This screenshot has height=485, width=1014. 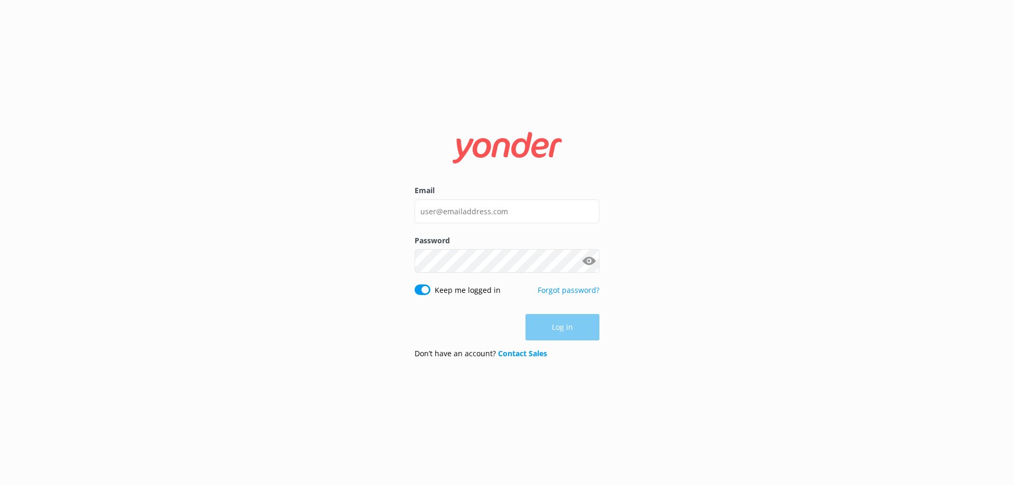 I want to click on label: Password, so click(x=507, y=241).